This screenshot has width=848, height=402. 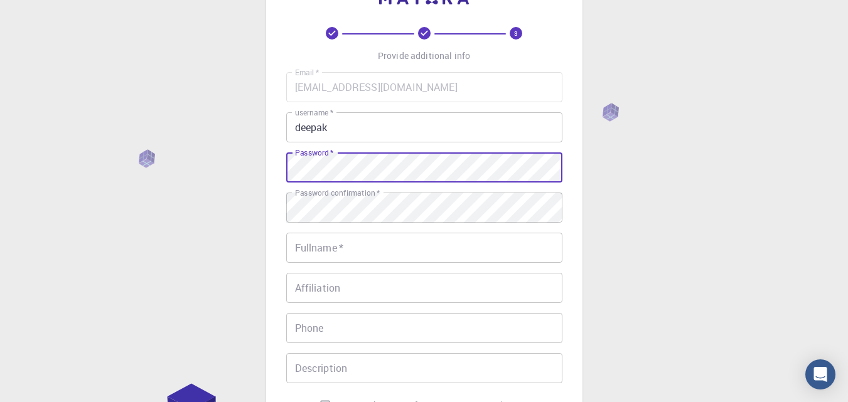 I want to click on label: Password, so click(x=314, y=152).